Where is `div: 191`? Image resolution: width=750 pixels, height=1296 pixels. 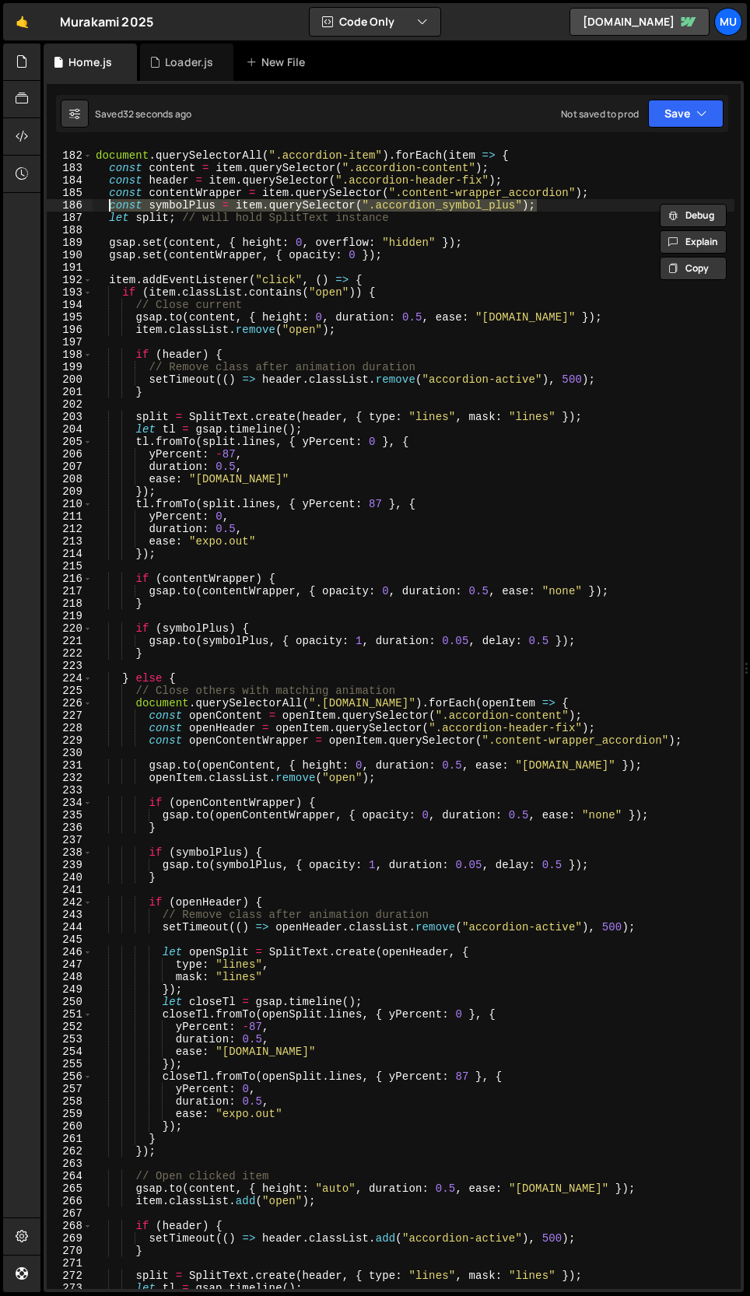 div: 191 is located at coordinates (69, 268).